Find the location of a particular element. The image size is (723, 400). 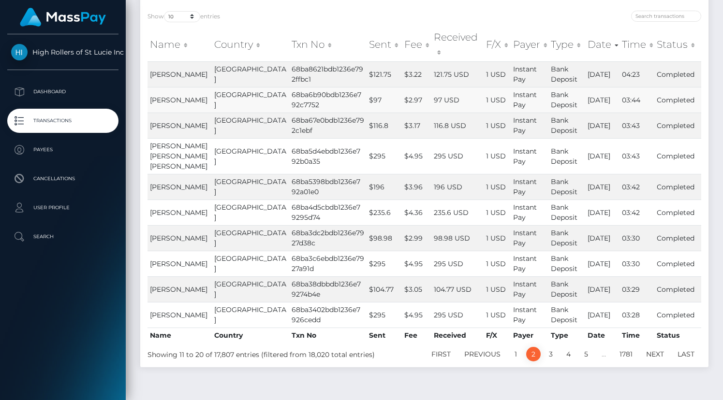

a: Cancellations is located at coordinates (63, 179).